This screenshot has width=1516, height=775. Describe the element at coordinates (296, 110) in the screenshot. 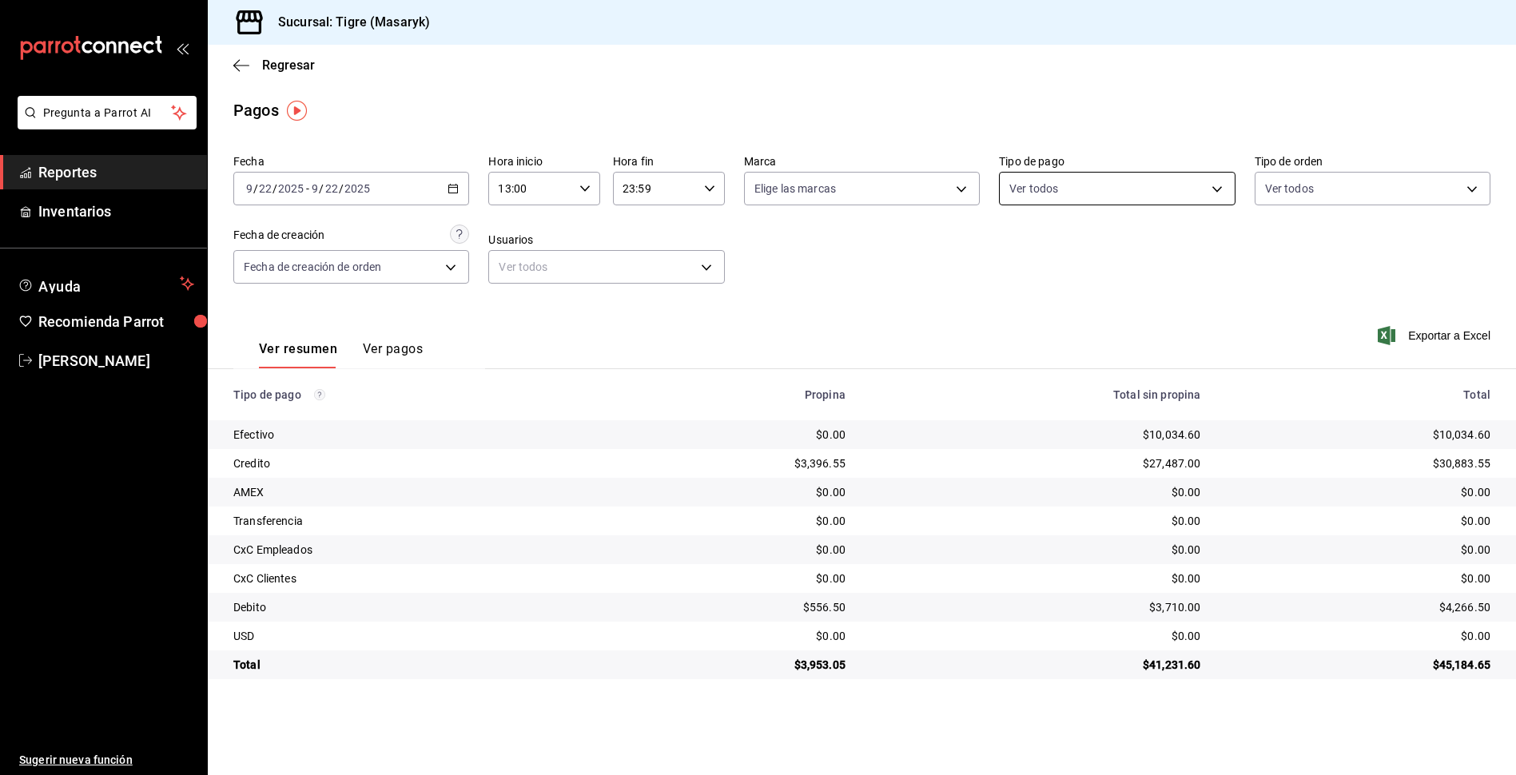

I see `button: Tooltip marker` at that location.